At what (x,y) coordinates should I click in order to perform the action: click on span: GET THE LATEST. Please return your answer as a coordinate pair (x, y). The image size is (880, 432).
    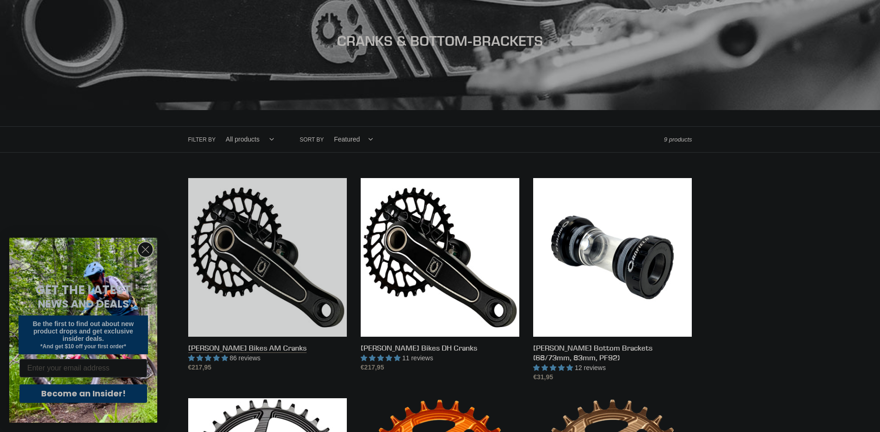
    Looking at the image, I should click on (83, 290).